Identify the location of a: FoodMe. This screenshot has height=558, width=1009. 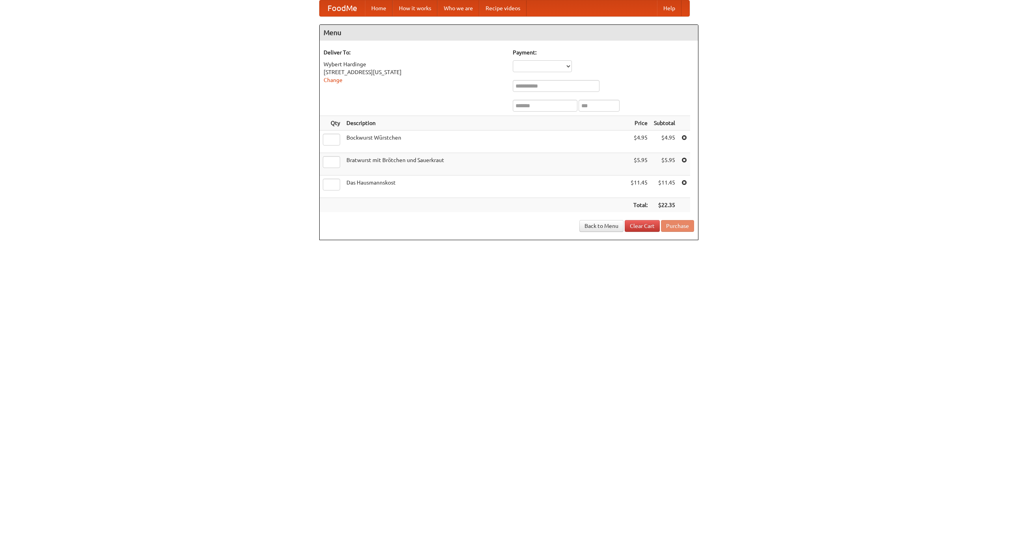
(342, 8).